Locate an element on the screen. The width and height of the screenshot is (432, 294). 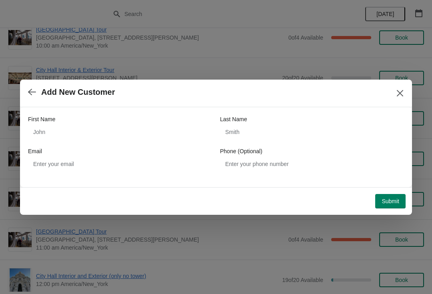
input: Smith is located at coordinates (312, 132).